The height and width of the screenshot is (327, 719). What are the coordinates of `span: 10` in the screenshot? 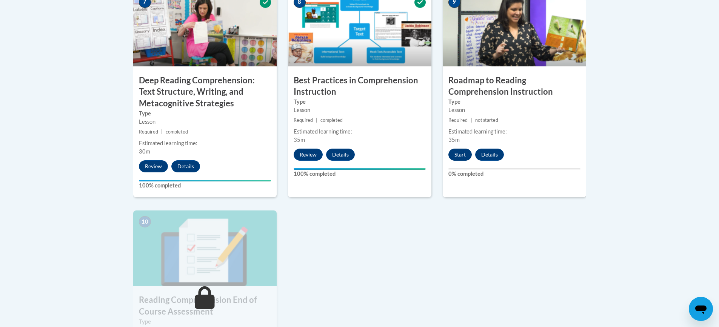 It's located at (145, 222).